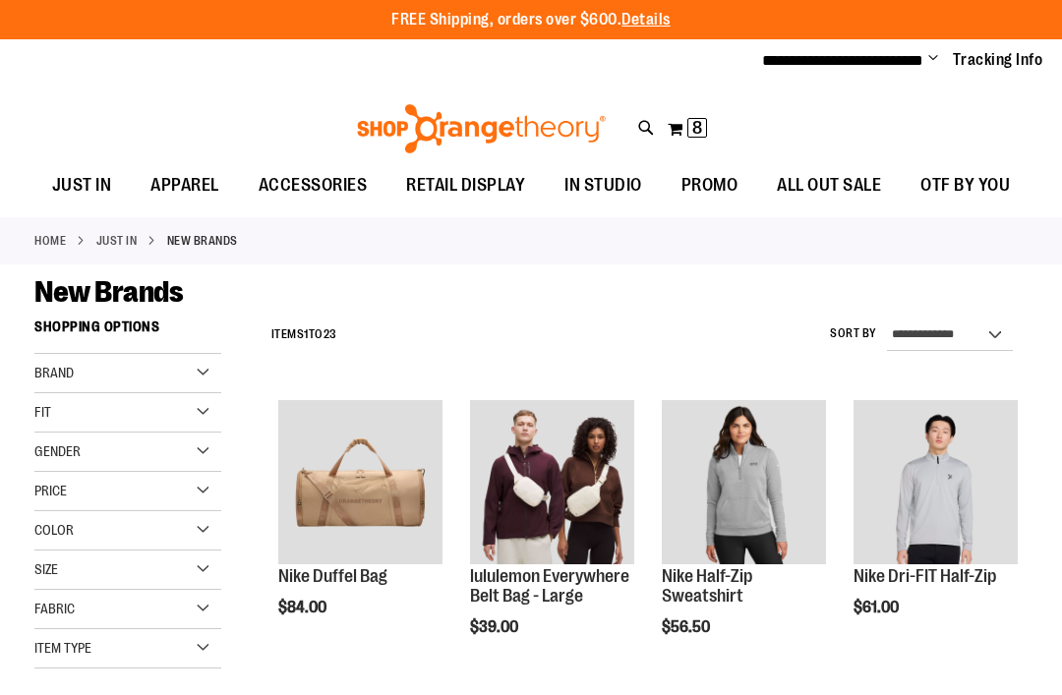 The image size is (1062, 695). What do you see at coordinates (42, 412) in the screenshot?
I see `span: Fit` at bounding box center [42, 412].